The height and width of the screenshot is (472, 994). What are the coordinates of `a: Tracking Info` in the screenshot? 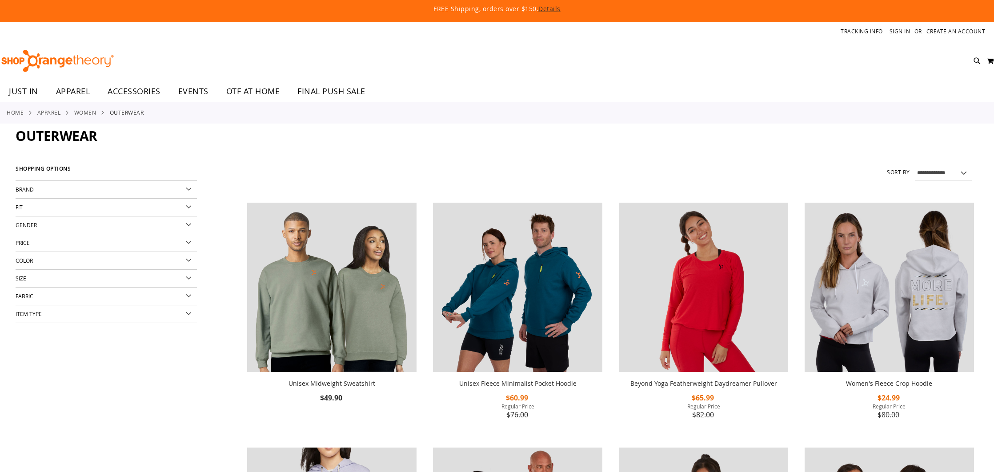 It's located at (862, 31).